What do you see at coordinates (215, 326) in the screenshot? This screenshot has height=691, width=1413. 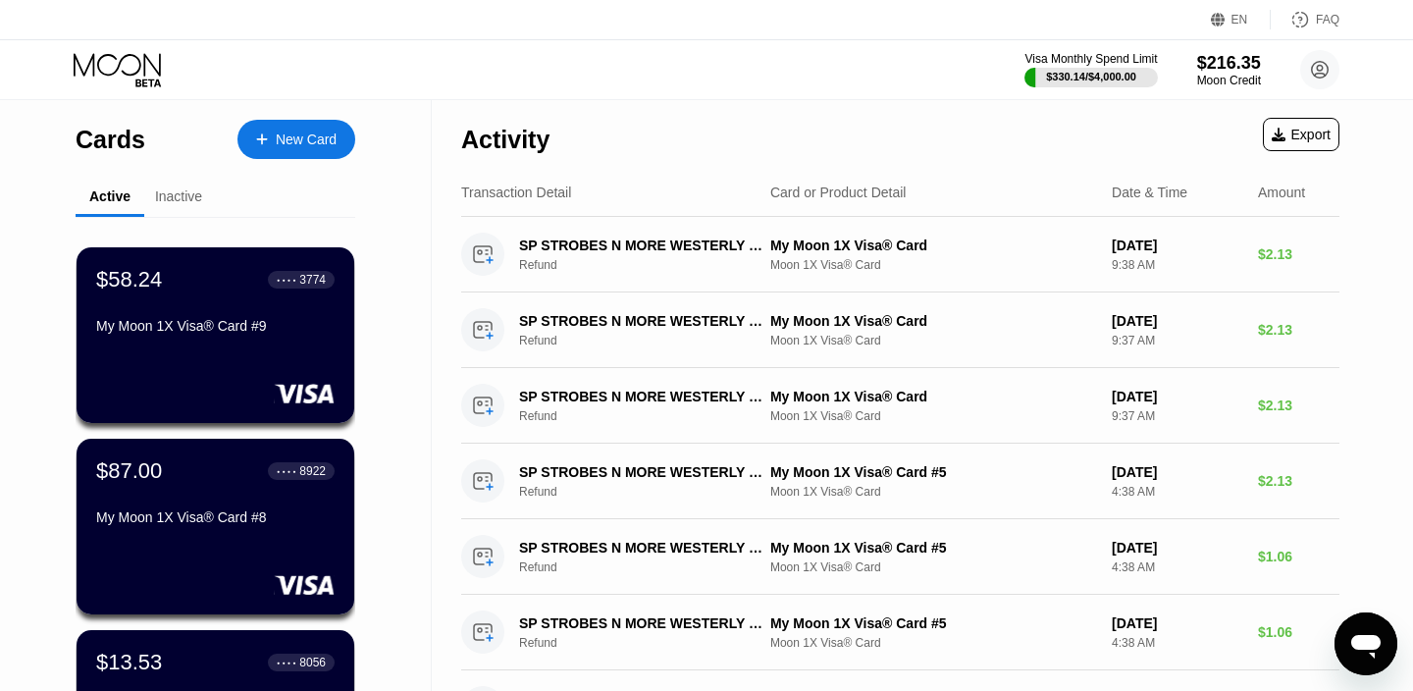 I see `div: My Moon 1X Visa® Card #9` at bounding box center [215, 326].